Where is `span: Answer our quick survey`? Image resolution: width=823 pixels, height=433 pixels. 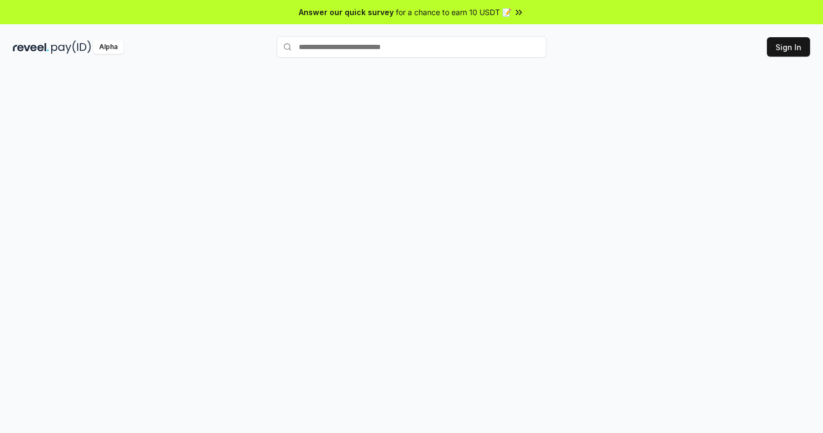 span: Answer our quick survey is located at coordinates (346, 12).